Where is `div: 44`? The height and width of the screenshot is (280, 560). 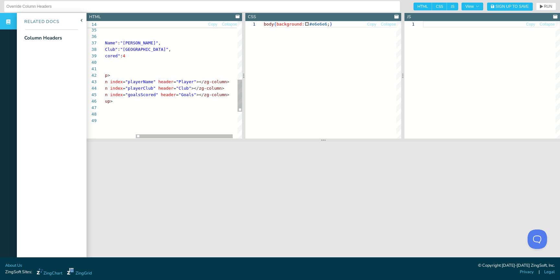 div: 44 is located at coordinates (91, 88).